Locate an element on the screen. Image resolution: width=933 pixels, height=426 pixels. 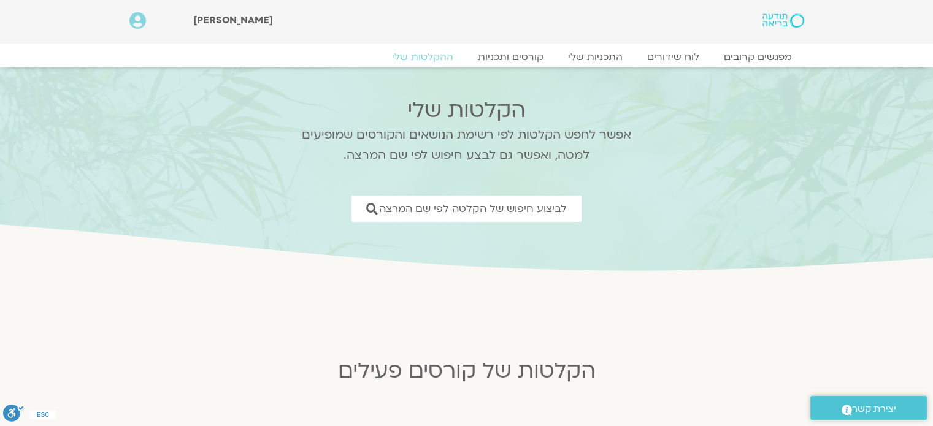
a: לביצוע חיפוש של הקלטה לפי שם המרצה is located at coordinates (466, 209).